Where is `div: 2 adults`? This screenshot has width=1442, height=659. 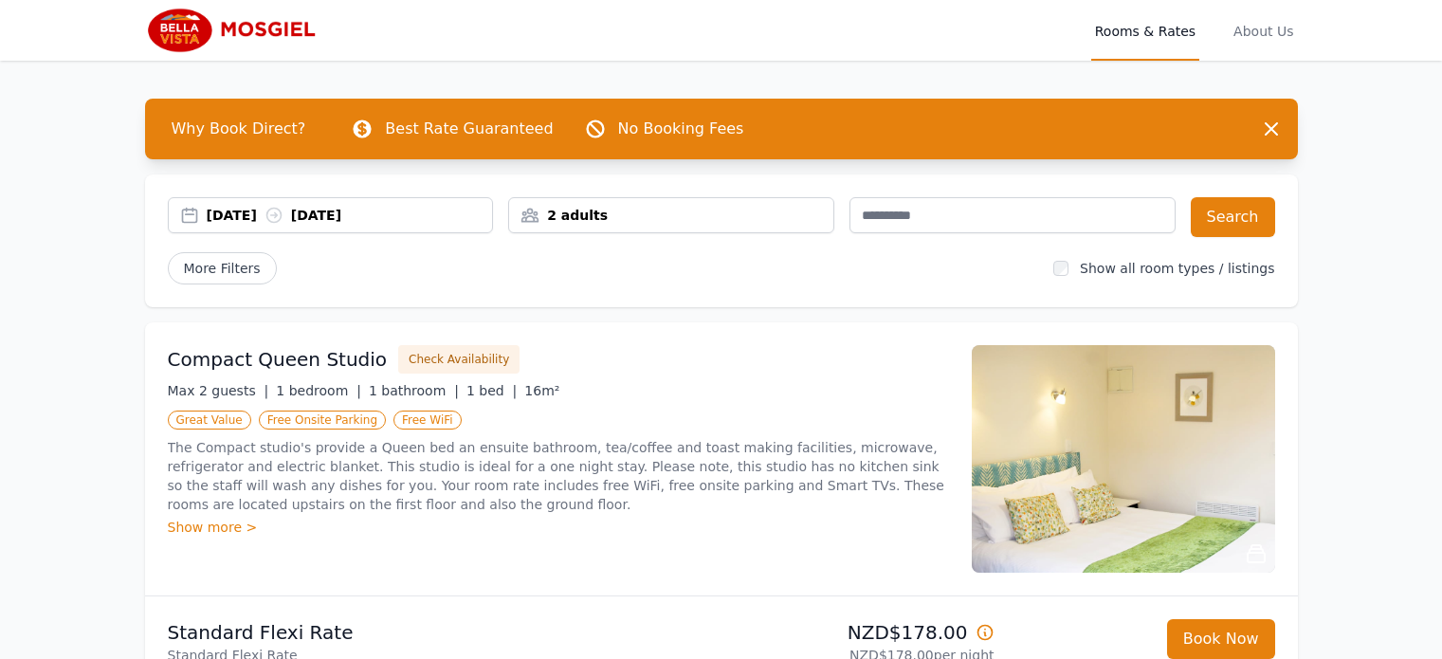
div: 2 adults is located at coordinates (671, 215).